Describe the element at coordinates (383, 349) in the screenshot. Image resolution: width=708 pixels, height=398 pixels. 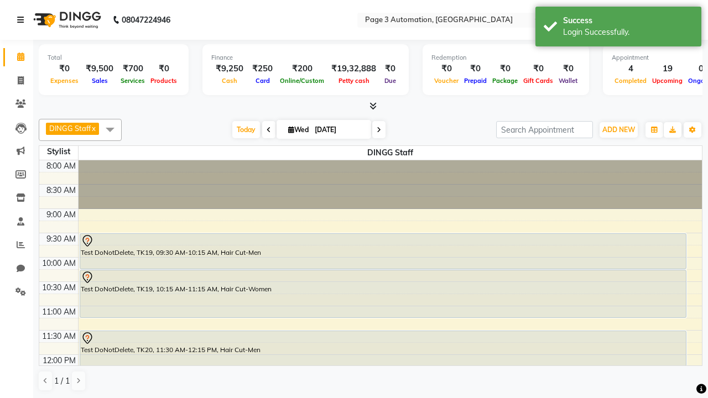
I see `div: Test DoNotDelete, TK20, 11:30 AM-12:15 PM, Hair Cut-Men` at that location.